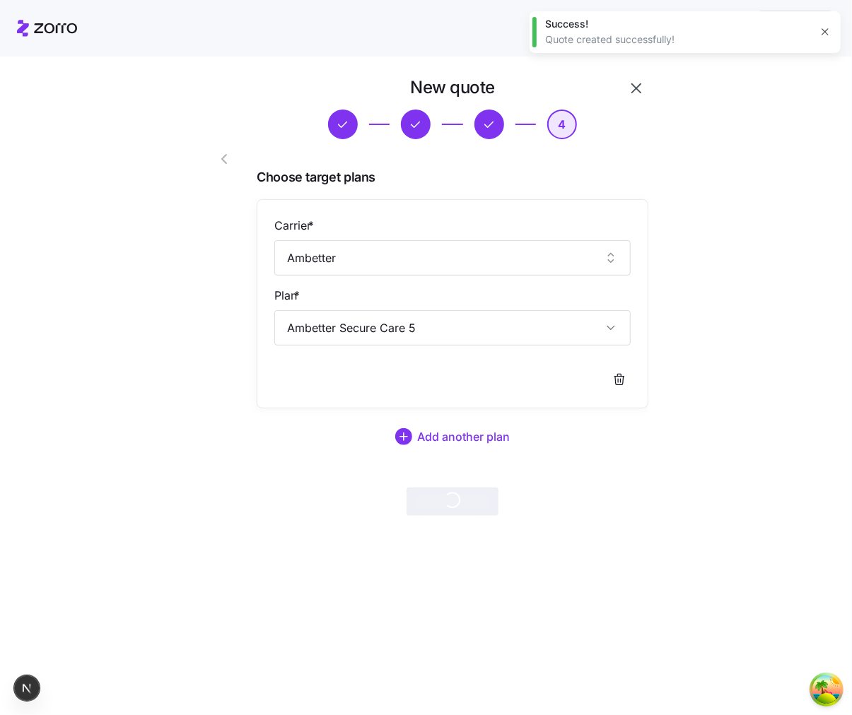 The height and width of the screenshot is (715, 852). What do you see at coordinates (826, 690) in the screenshot?
I see `button: Open Tanstack query devtools` at bounding box center [826, 690].